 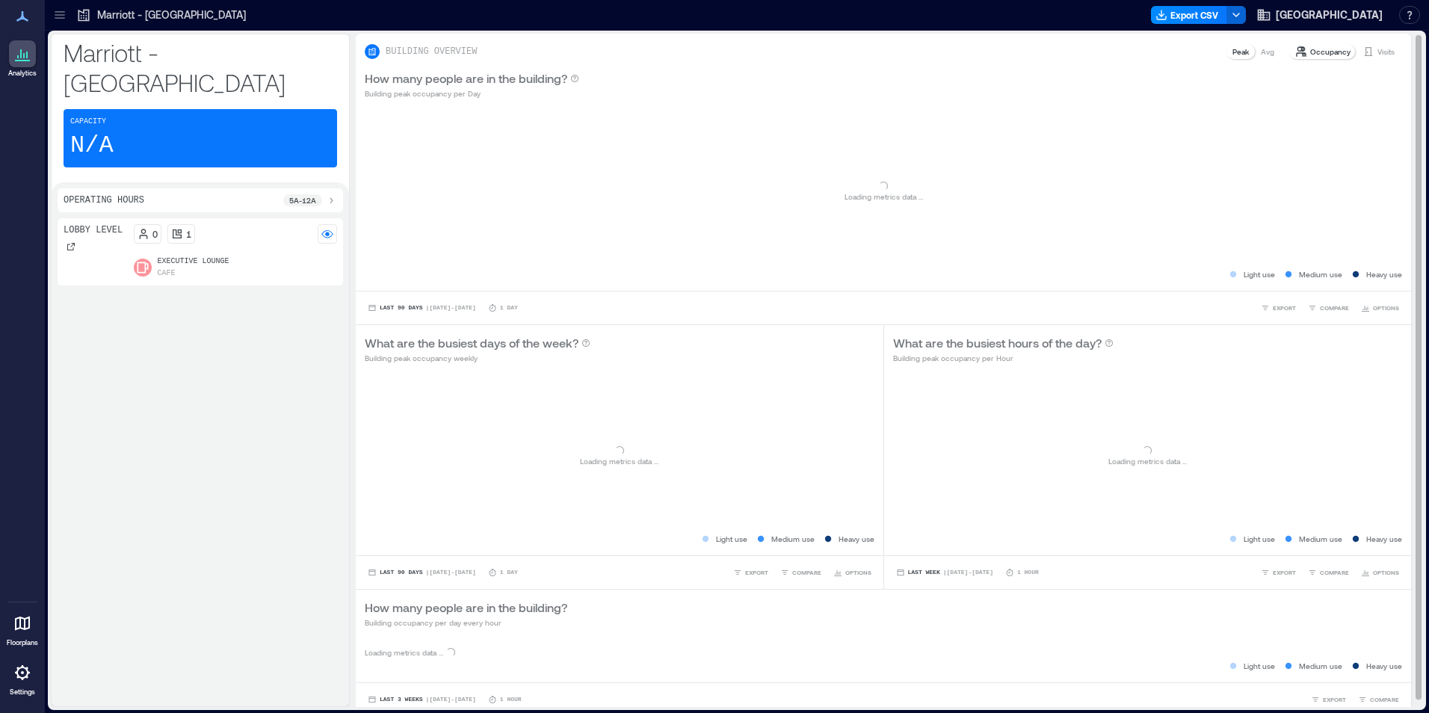 What do you see at coordinates (93, 230) in the screenshot?
I see `p: Lobby Level` at bounding box center [93, 230].